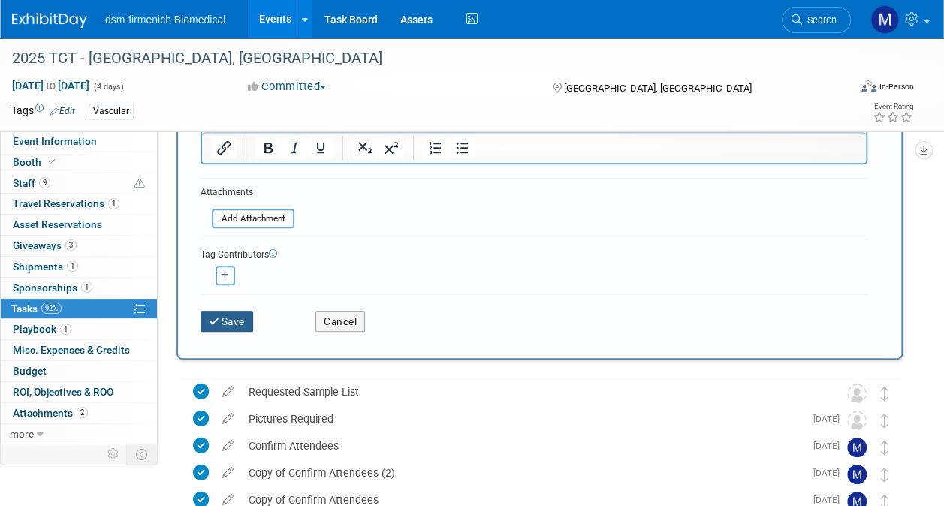  Describe the element at coordinates (79, 183) in the screenshot. I see `a: Staff9` at that location.